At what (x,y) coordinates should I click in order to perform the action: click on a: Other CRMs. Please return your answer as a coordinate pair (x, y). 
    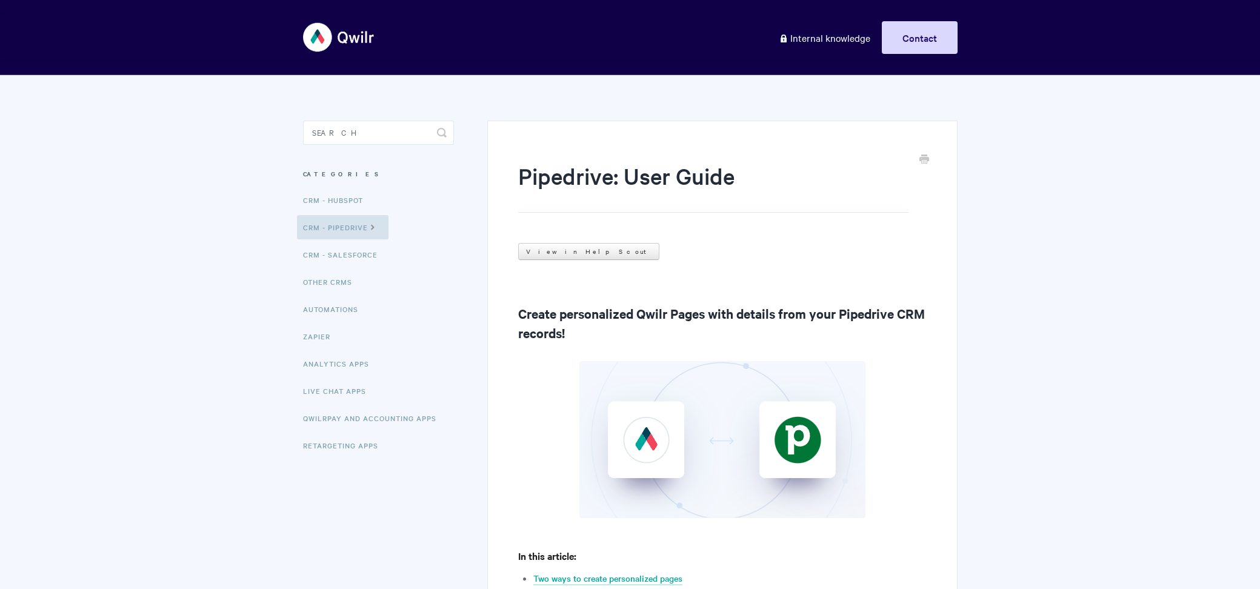
    Looking at the image, I should click on (332, 282).